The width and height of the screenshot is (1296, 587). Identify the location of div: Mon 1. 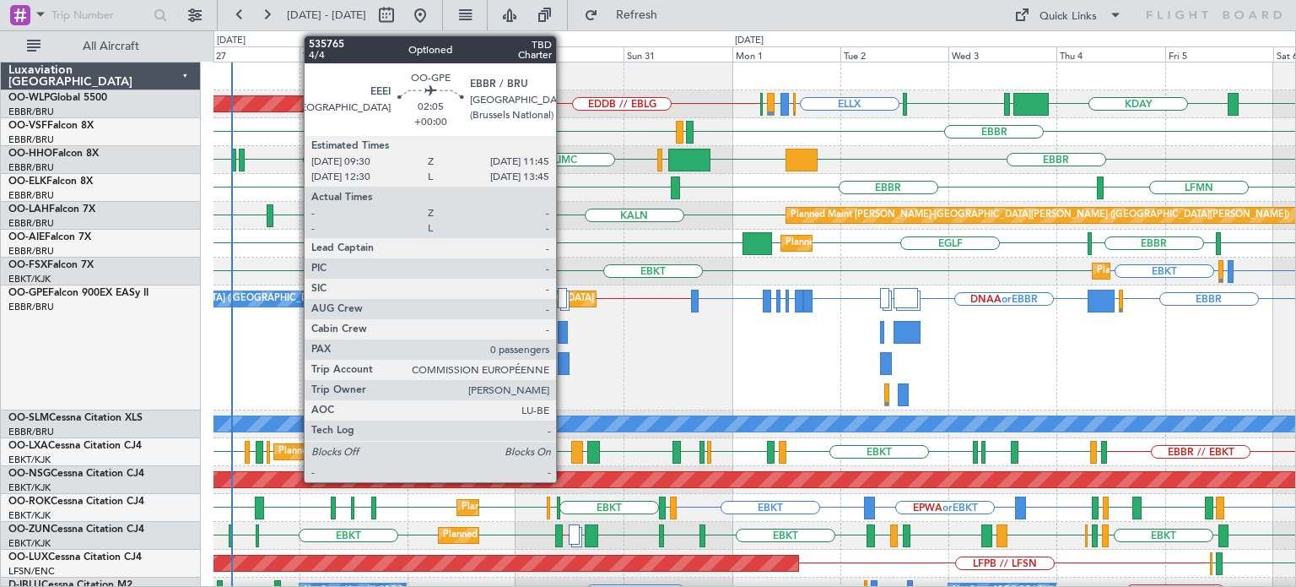
(787, 54).